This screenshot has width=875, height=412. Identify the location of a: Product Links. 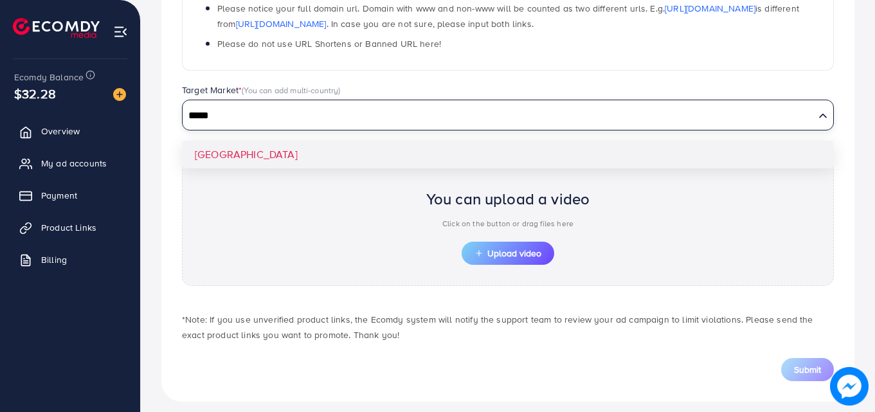
(70, 228).